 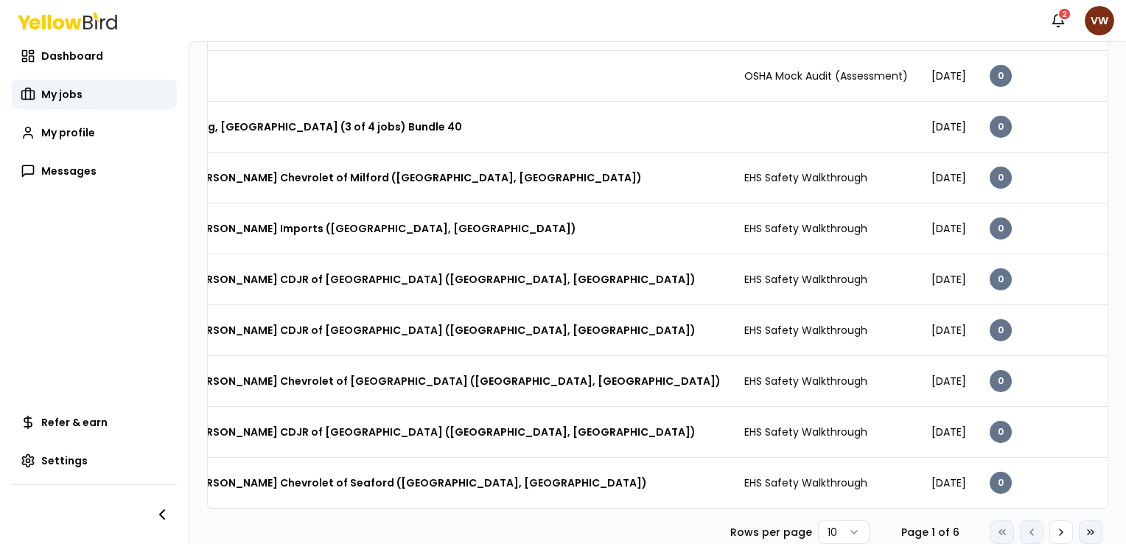 What do you see at coordinates (1064, 14) in the screenshot?
I see `div: 2` at bounding box center [1064, 14].